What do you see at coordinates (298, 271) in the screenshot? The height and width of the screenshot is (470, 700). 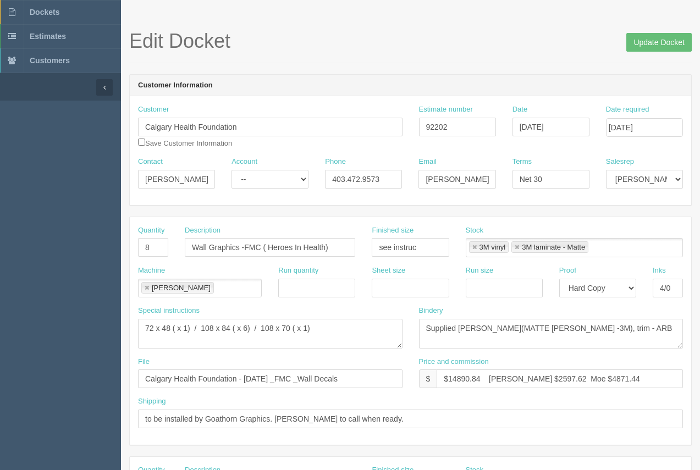 I see `label: Run quantity` at bounding box center [298, 271].